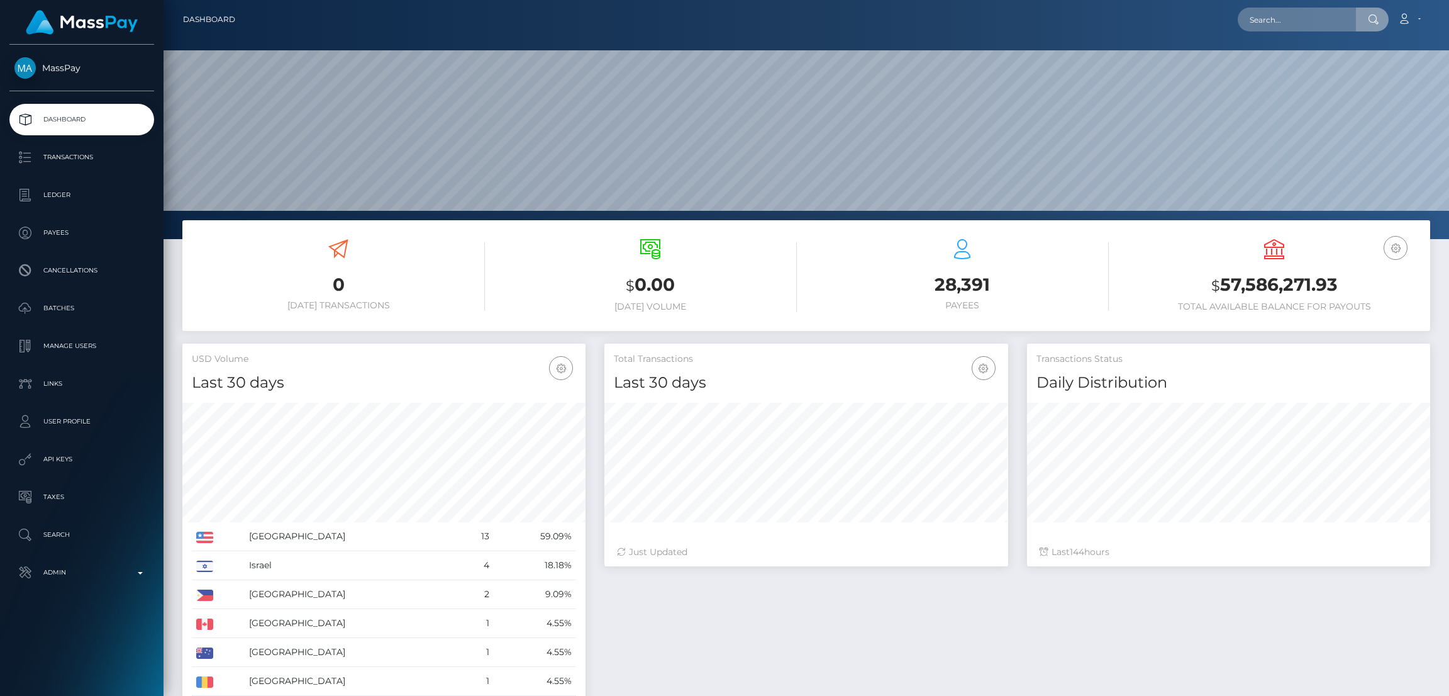 This screenshot has height=696, width=1449. What do you see at coordinates (384, 359) in the screenshot?
I see `h5: USD Volume` at bounding box center [384, 359].